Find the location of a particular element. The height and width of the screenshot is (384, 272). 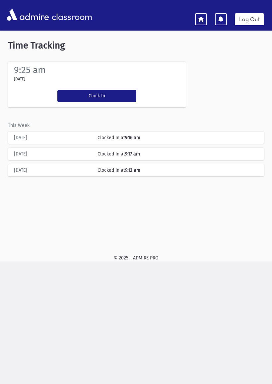

b: 9:16 am is located at coordinates (133, 137).